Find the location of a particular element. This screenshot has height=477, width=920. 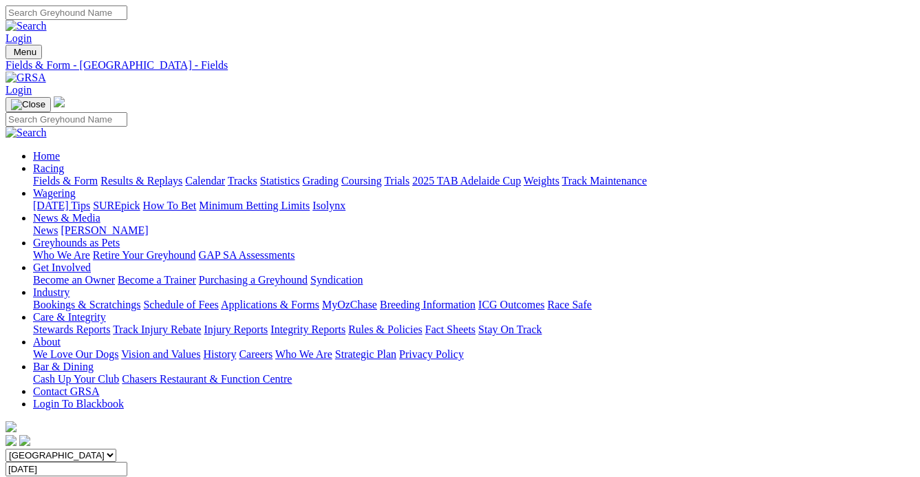

a: News is located at coordinates (45, 230).